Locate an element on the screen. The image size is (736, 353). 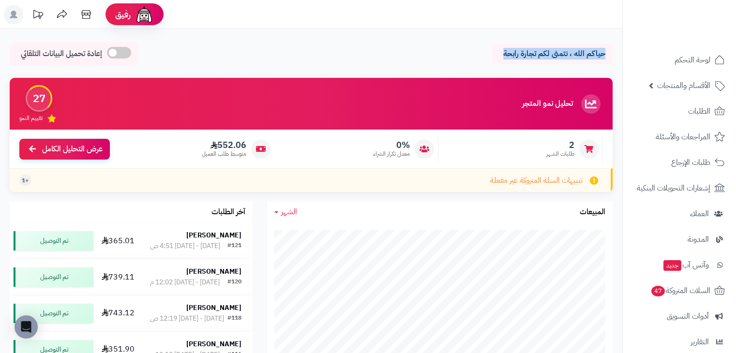
span: معدل تكرار الشراء is located at coordinates (392, 154).